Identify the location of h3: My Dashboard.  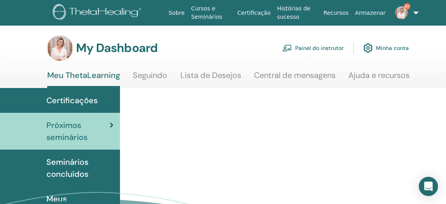
(117, 48).